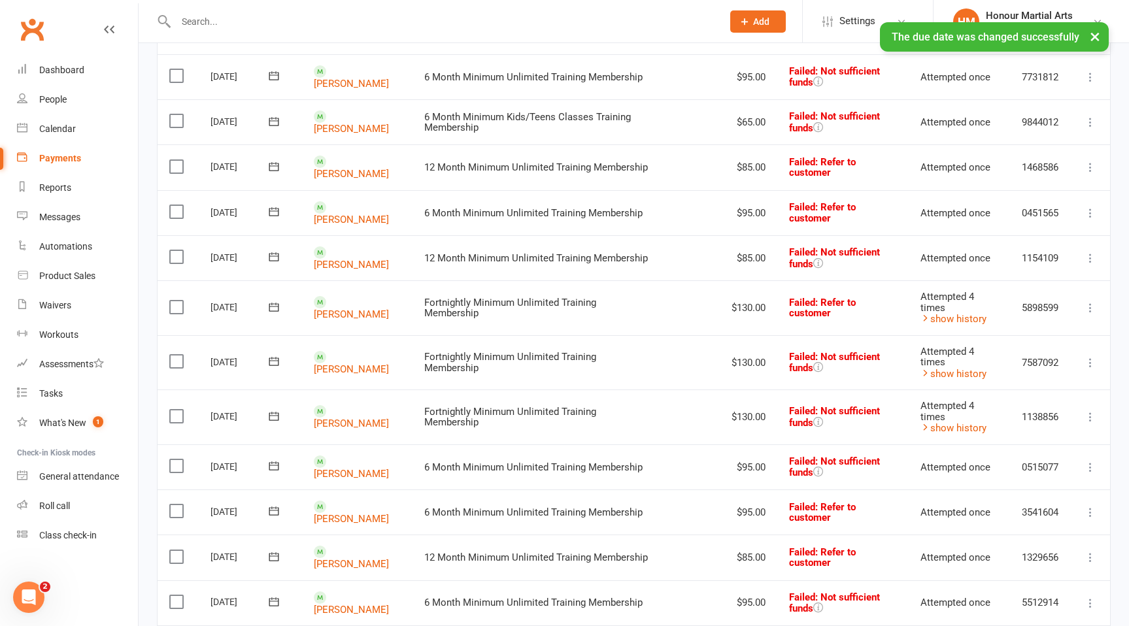 The height and width of the screenshot is (626, 1129). I want to click on a: Dashboard, so click(77, 70).